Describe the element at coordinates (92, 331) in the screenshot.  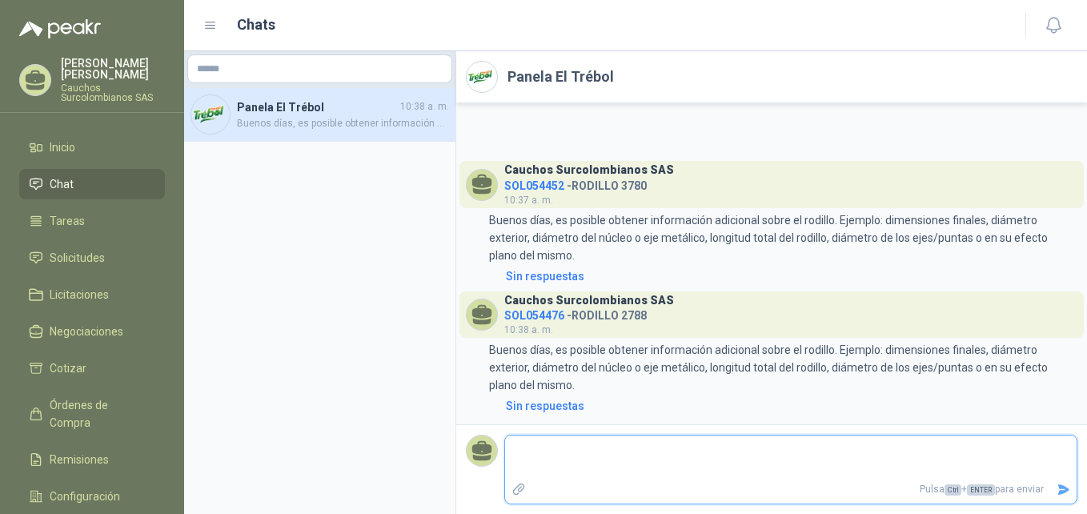
I see `a: Negociaciones` at that location.